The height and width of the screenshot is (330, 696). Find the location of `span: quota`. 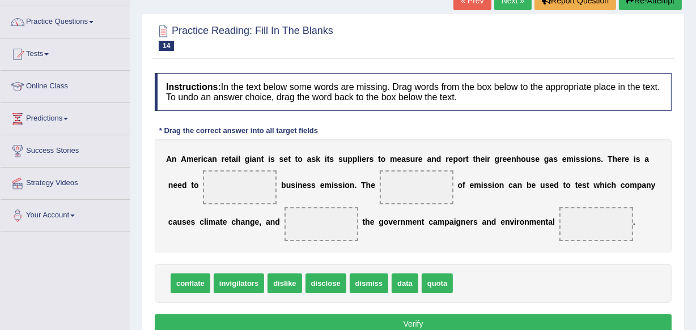

span: quota is located at coordinates (437, 283).